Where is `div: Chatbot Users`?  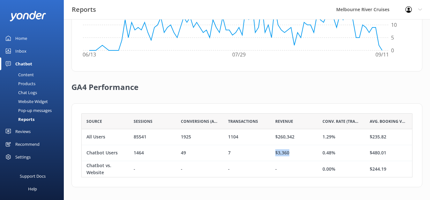 div: Chatbot Users is located at coordinates (102, 153).